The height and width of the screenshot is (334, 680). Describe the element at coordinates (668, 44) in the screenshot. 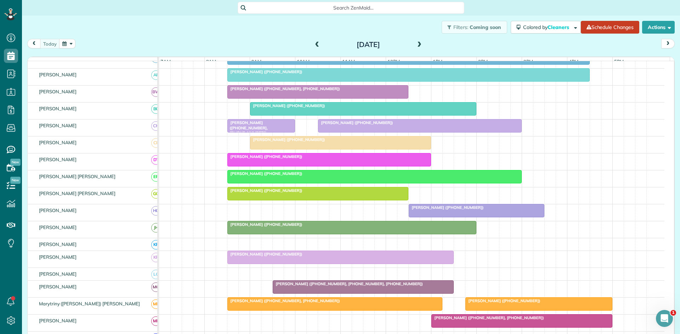

I see `button: next` at that location.